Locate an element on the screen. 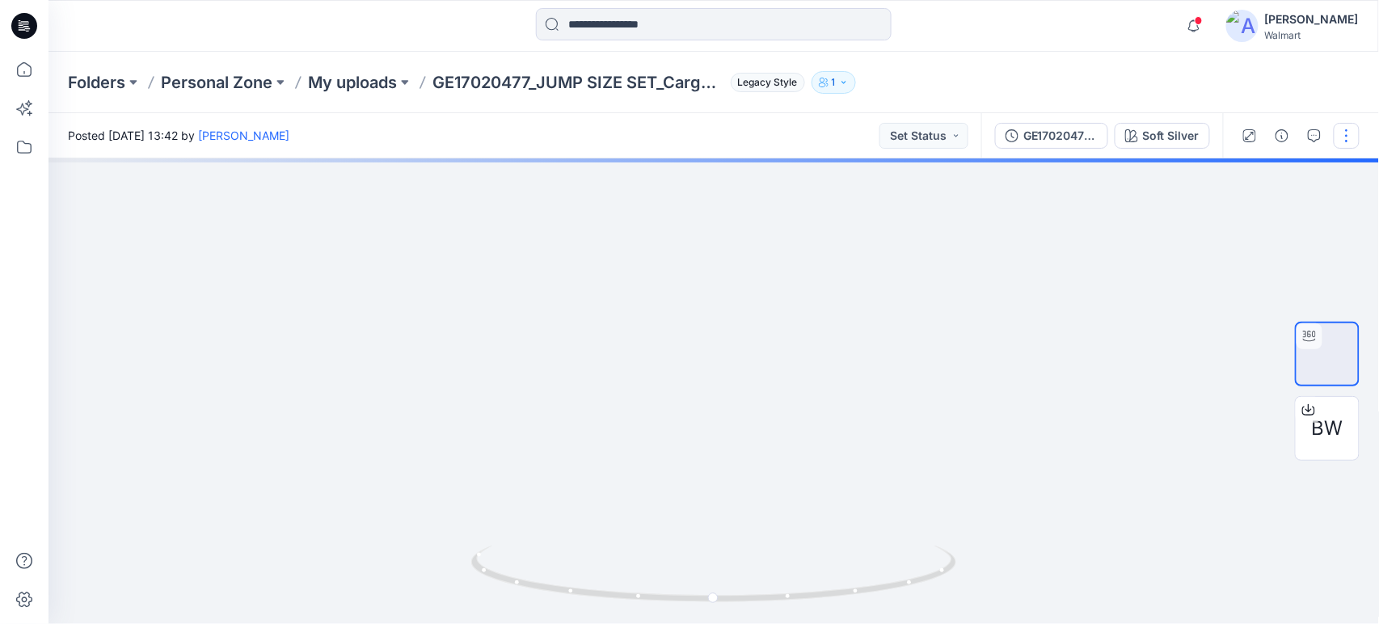 The width and height of the screenshot is (1379, 624). p: My uploads is located at coordinates (352, 82).